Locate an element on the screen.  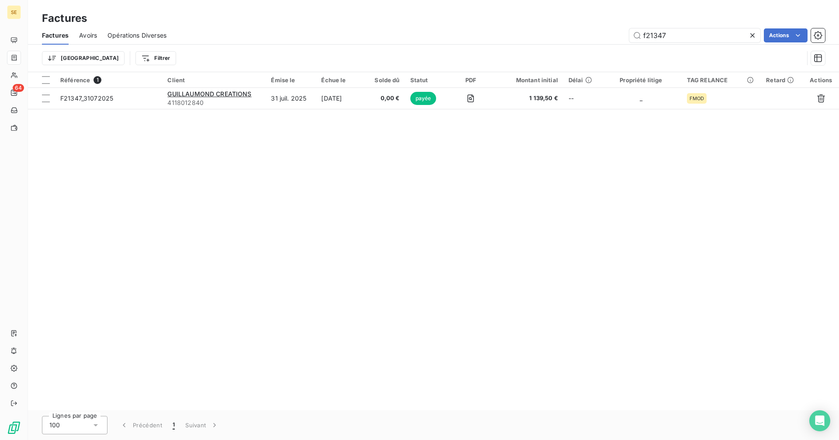
div: Échue le is located at coordinates (341, 80).